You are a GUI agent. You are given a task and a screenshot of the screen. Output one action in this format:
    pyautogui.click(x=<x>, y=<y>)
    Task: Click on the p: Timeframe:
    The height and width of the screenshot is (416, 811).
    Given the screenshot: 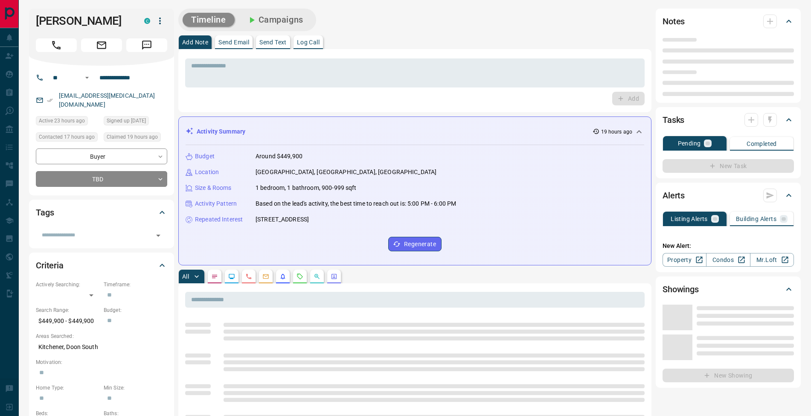 What is the action you would take?
    pyautogui.click(x=135, y=285)
    